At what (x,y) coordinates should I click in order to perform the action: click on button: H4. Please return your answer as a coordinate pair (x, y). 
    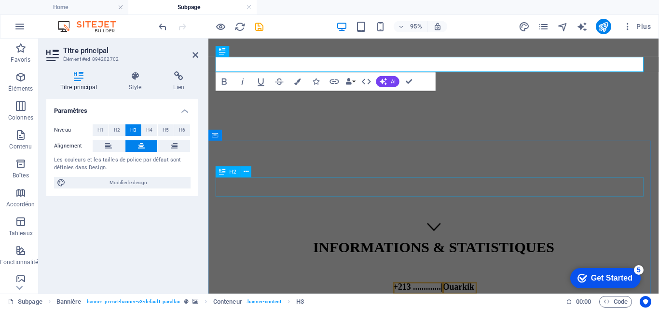
    Looking at the image, I should click on (149, 130).